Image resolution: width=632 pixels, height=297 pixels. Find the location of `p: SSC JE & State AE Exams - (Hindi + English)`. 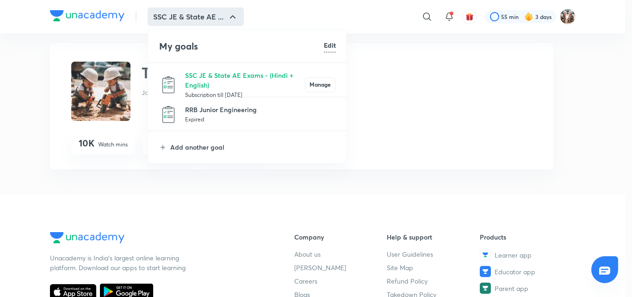

p: SSC JE & State AE Exams - (Hindi + English) is located at coordinates (245, 80).